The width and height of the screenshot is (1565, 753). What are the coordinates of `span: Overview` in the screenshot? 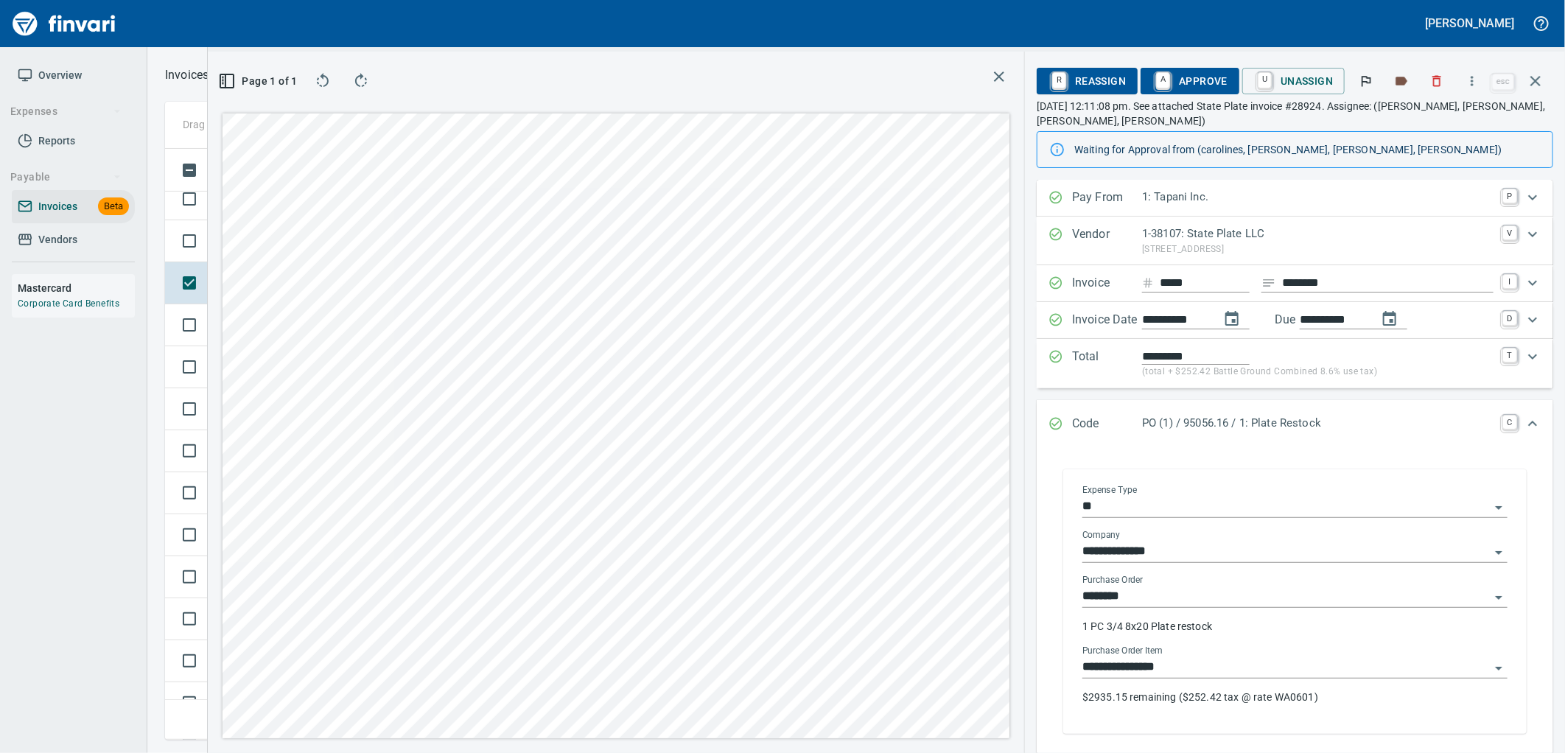 It's located at (60, 75).